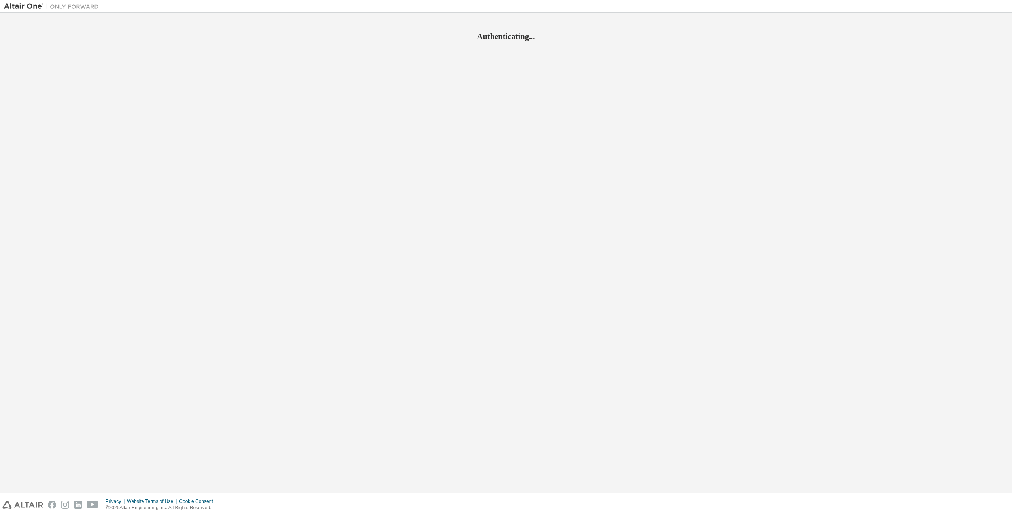 This screenshot has width=1012, height=516. Describe the element at coordinates (116, 501) in the screenshot. I see `div: Privacy` at that location.